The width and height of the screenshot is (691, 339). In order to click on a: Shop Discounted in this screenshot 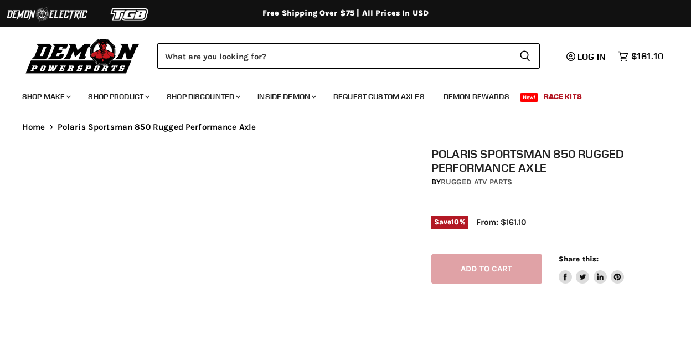, I will do `click(203, 96)`.